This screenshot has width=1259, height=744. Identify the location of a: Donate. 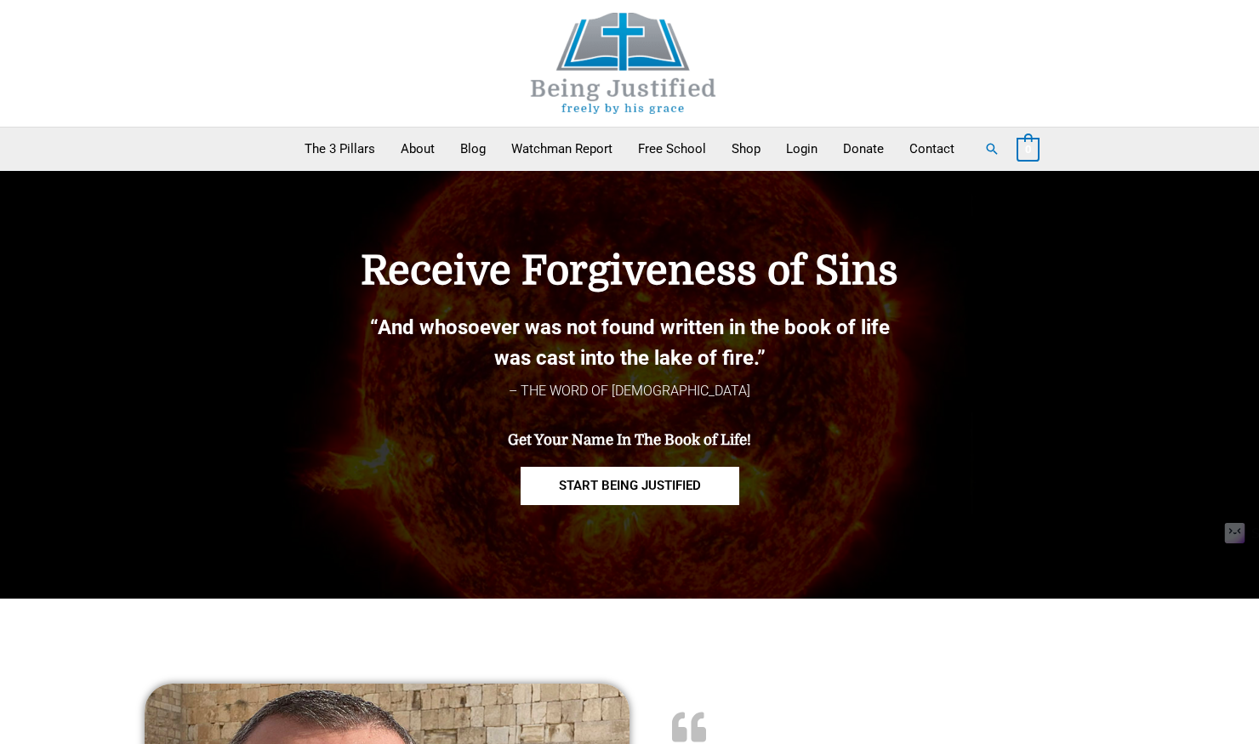
(863, 149).